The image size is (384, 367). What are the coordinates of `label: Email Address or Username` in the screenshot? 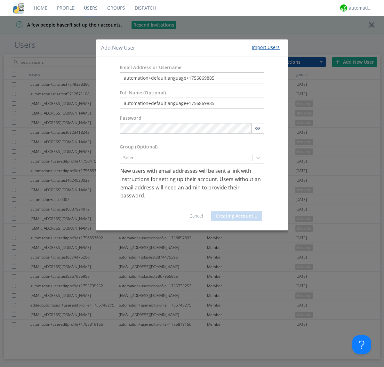 It's located at (150, 68).